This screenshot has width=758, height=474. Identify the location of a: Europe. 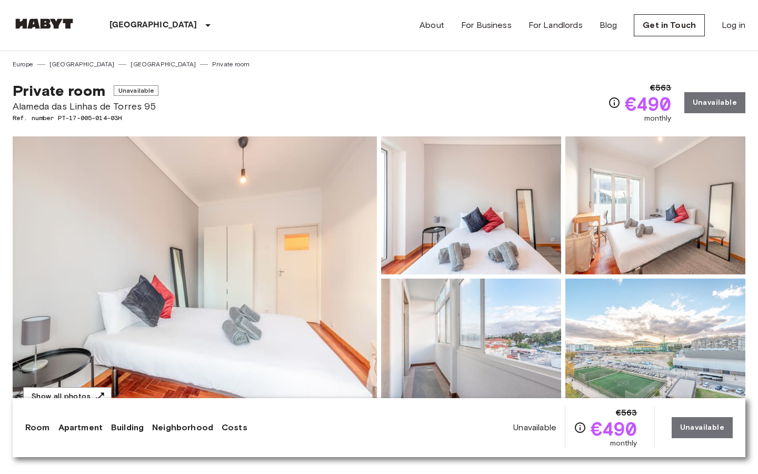
(23, 64).